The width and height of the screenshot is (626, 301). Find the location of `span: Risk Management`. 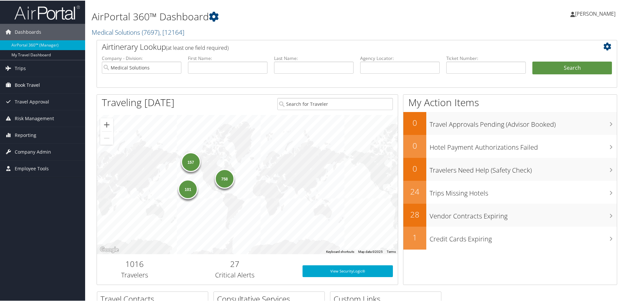

span: Risk Management is located at coordinates (34, 118).